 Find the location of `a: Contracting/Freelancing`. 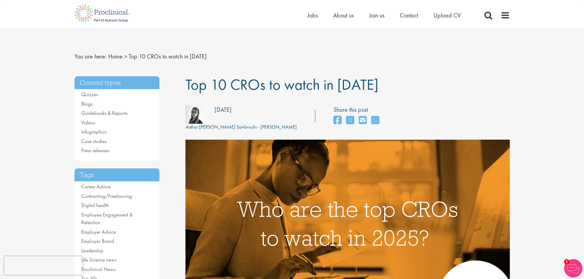

a: Contracting/Freelancing is located at coordinates (106, 196).